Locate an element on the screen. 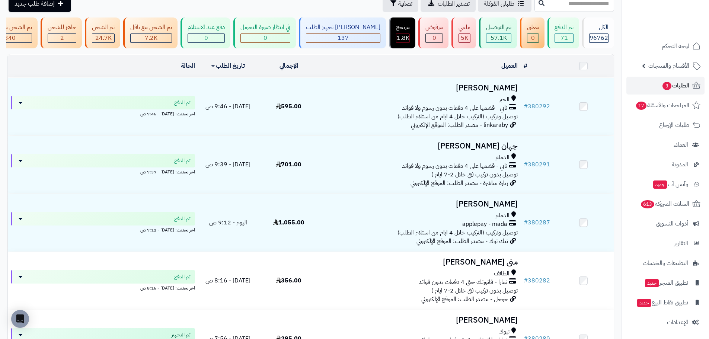  span: 356.00 is located at coordinates (289, 281).